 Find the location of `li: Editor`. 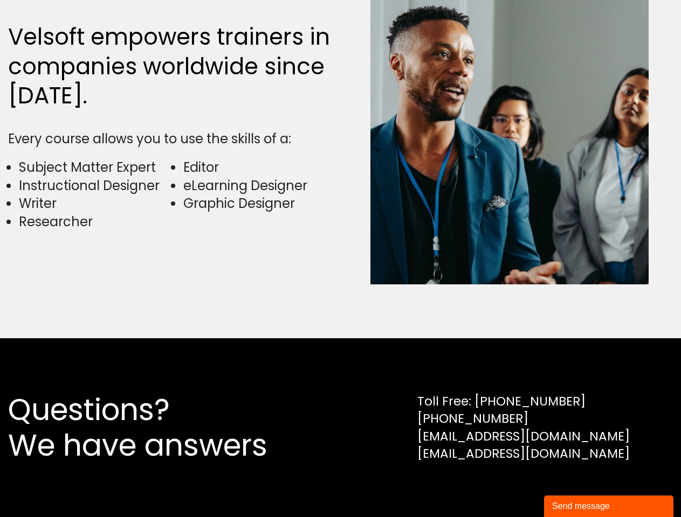

li: Editor is located at coordinates (259, 168).